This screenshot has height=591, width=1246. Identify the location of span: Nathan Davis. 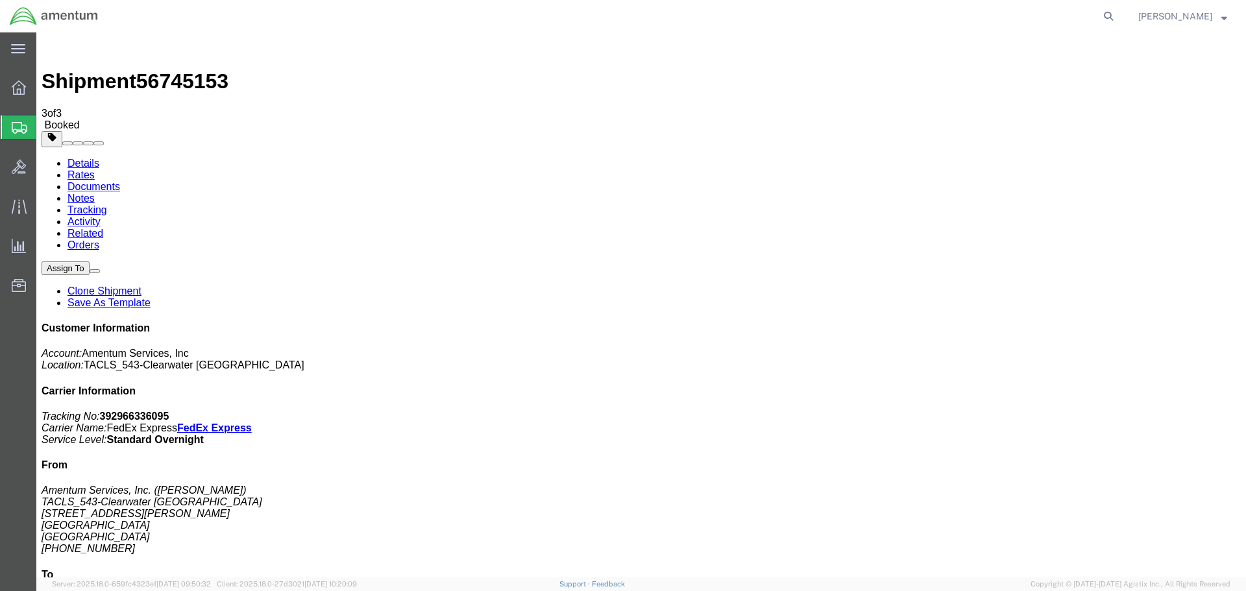
(1176, 16).